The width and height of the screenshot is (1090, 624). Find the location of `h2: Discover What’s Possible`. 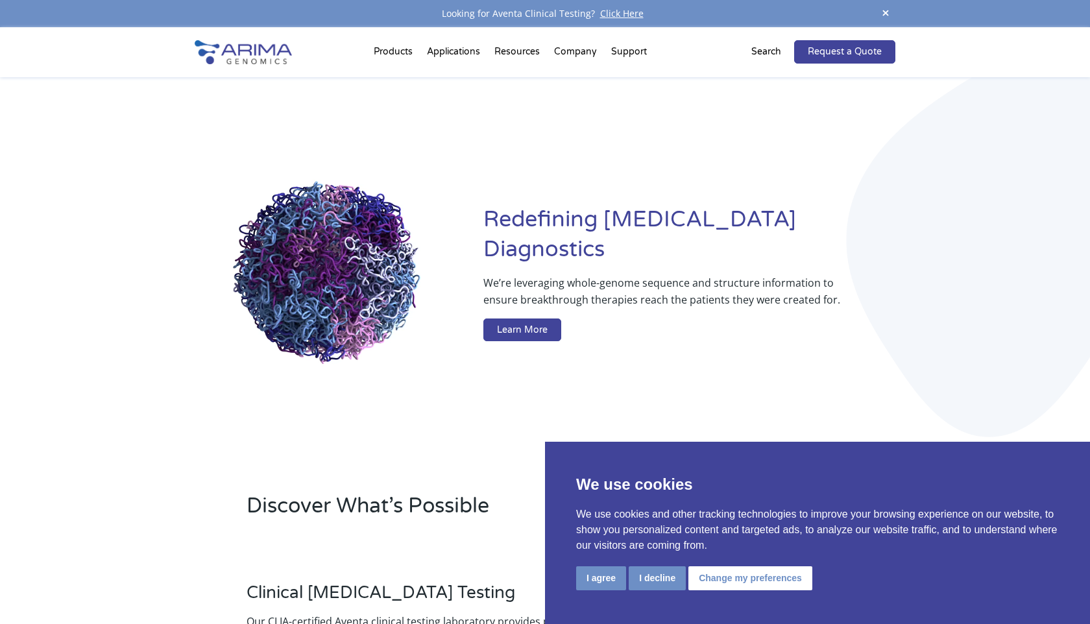

h2: Discover What’s Possible is located at coordinates (478, 511).